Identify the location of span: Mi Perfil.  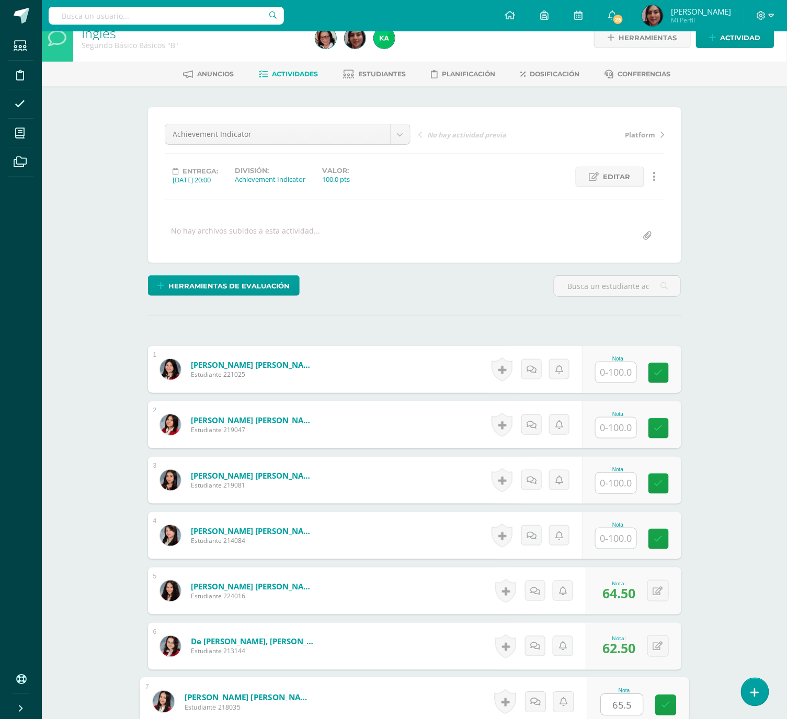
(701, 20).